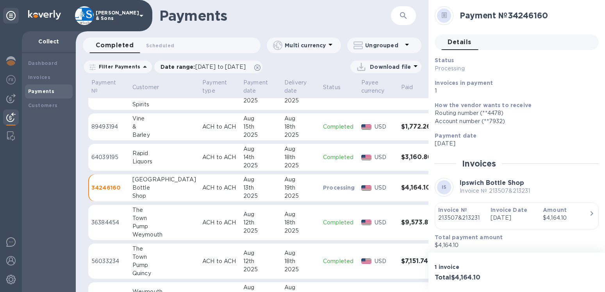 The image size is (605, 292). Describe the element at coordinates (444, 60) in the screenshot. I see `b: Status` at that location.